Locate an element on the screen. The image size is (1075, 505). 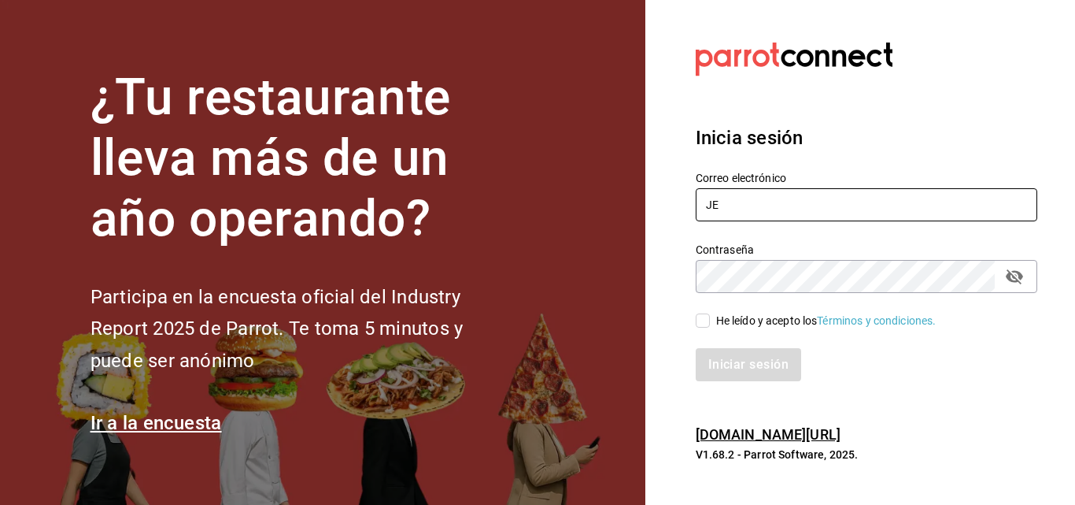
label: Contraseña is located at coordinates (867, 250).